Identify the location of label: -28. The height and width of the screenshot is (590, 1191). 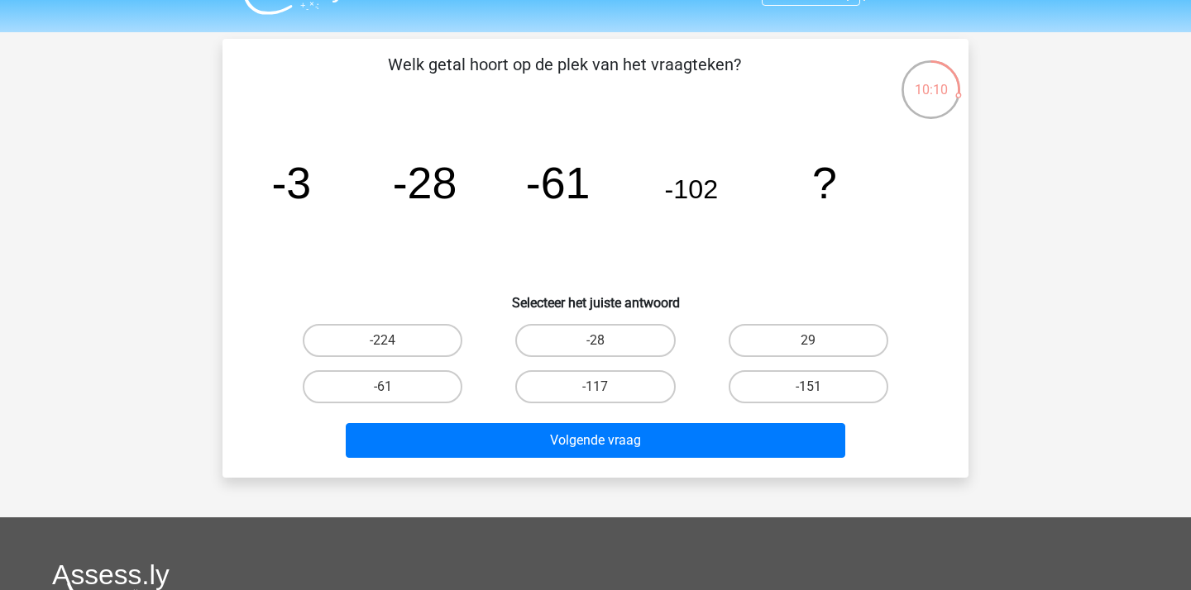
(595, 341).